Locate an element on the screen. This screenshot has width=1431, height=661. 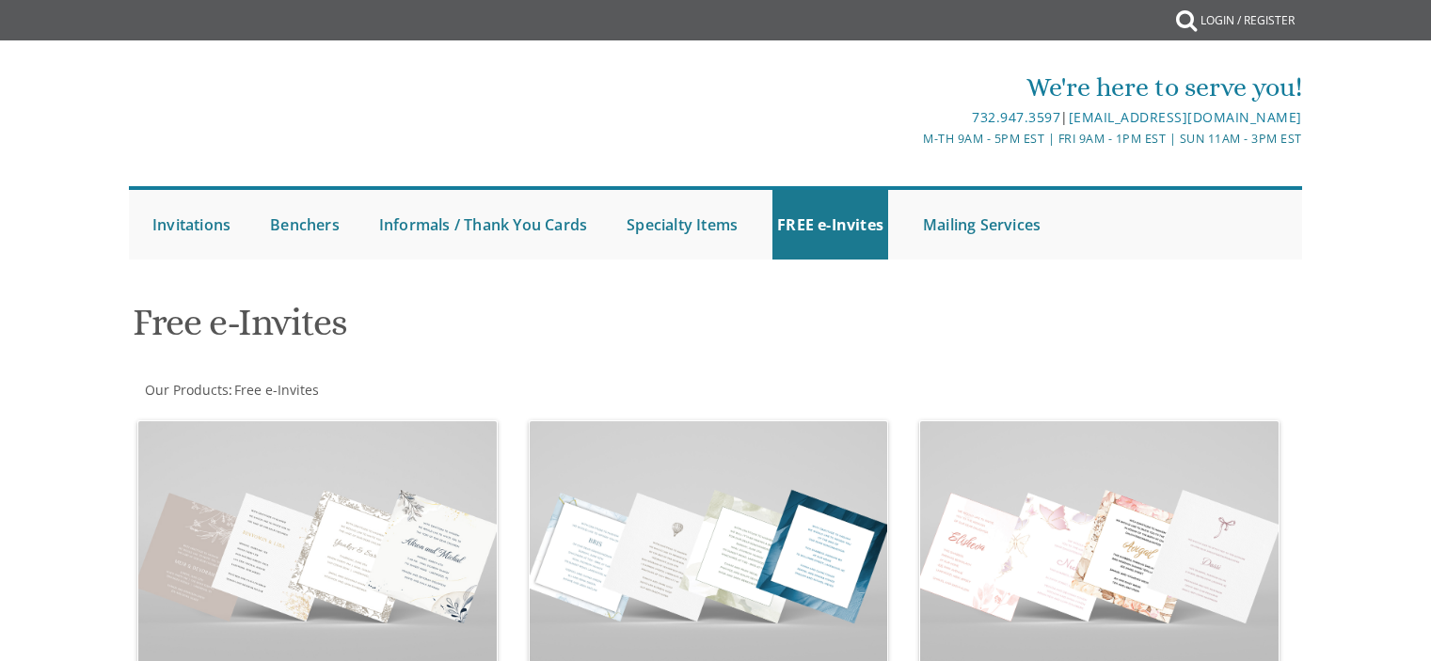
h1: Free e-Invites is located at coordinates (517, 329).